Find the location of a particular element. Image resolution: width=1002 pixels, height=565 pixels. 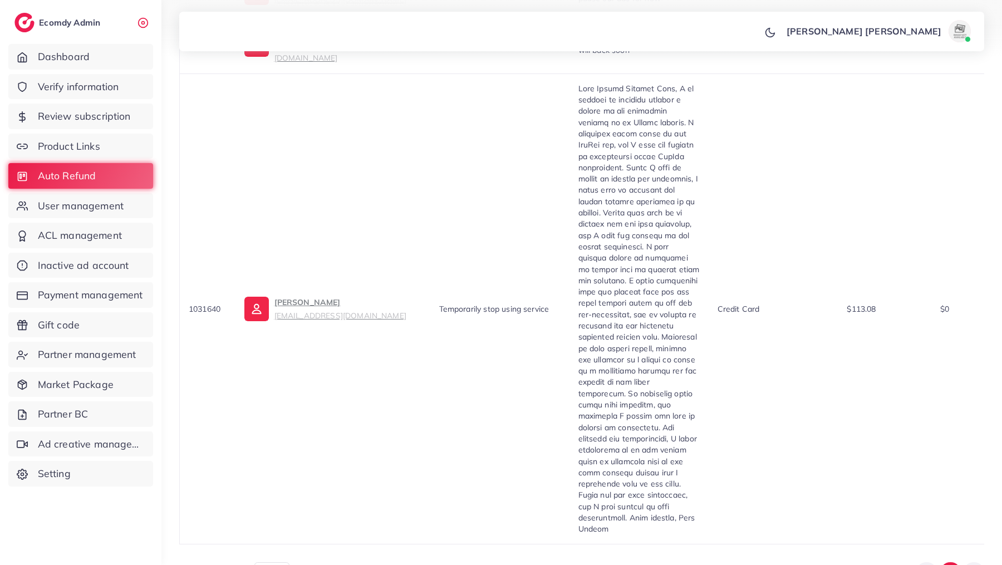

a: Review subscription is located at coordinates (81, 116).